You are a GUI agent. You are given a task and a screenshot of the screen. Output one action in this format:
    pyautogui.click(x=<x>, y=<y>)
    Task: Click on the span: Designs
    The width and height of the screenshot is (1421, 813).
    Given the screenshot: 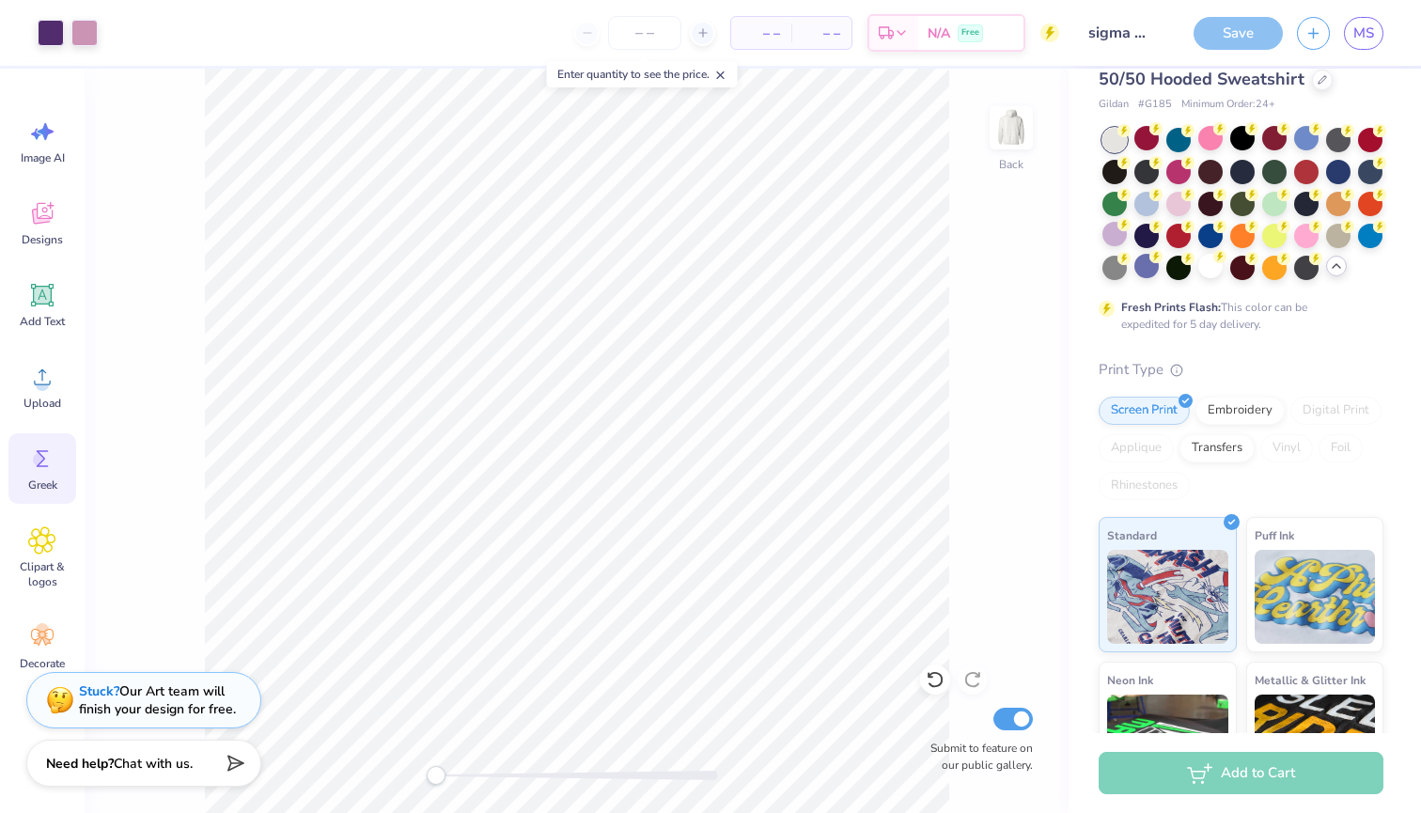 What is the action you would take?
    pyautogui.click(x=42, y=240)
    